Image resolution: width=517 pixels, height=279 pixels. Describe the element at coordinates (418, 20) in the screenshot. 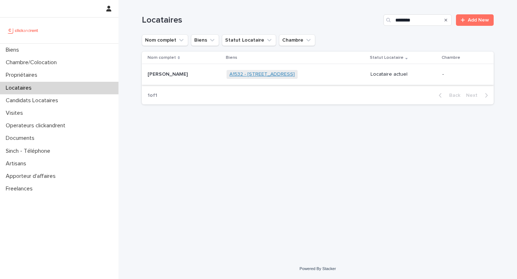

I see `div: Search` at that location.